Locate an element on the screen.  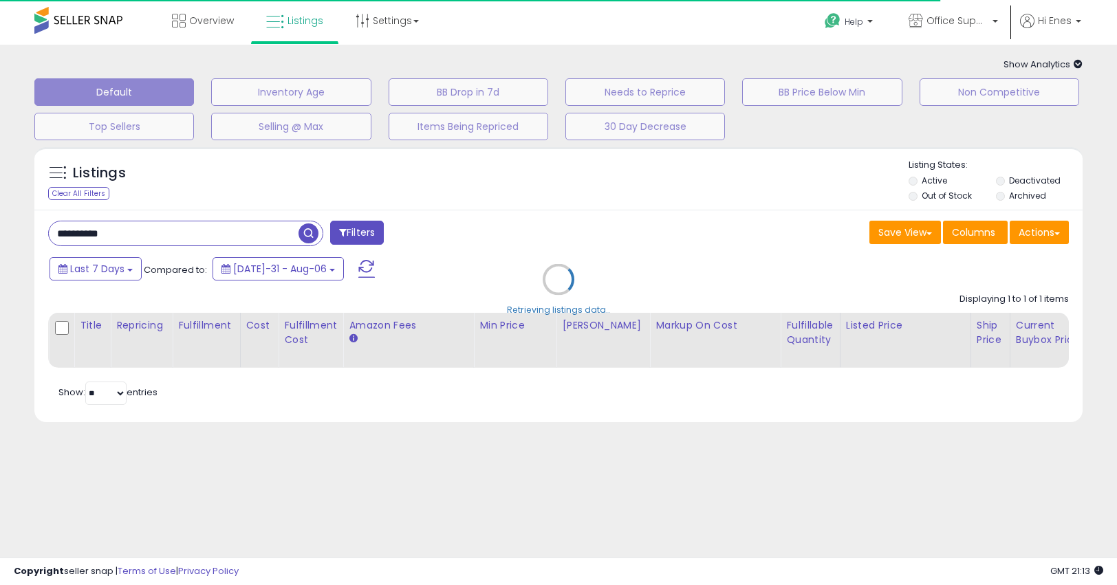
div: Retrieving listings data.. is located at coordinates (559, 310).